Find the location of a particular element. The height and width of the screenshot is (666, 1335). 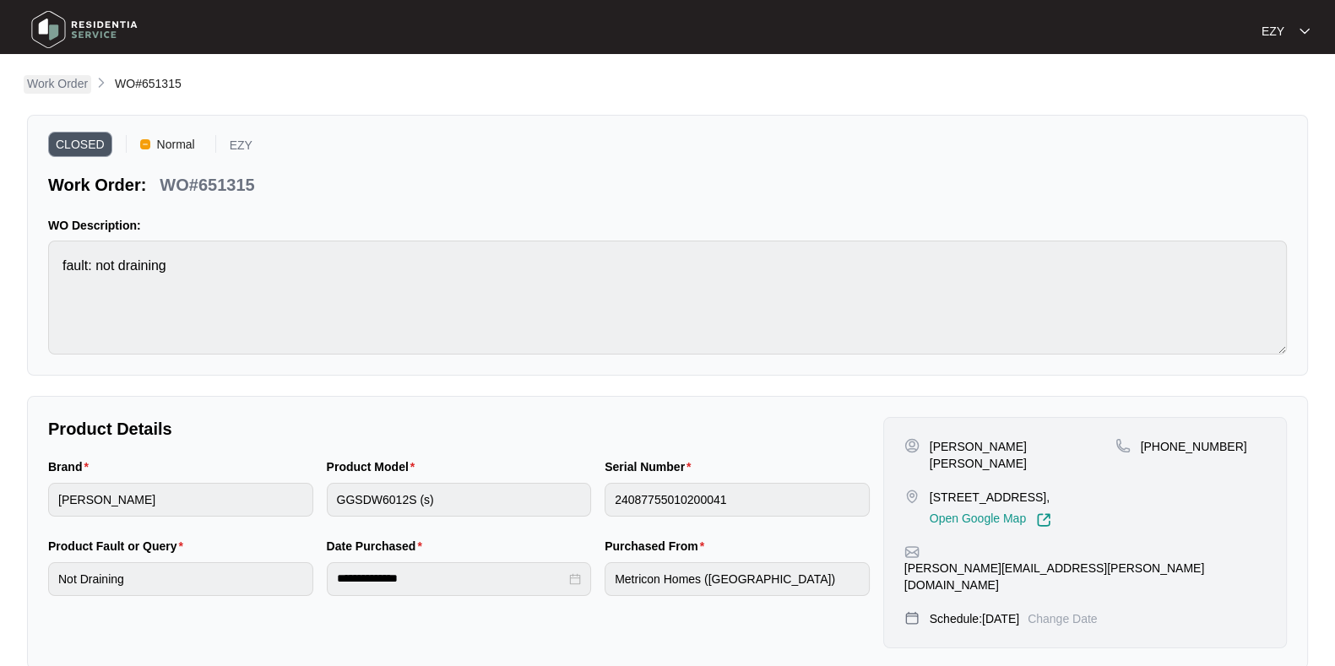

p: Change Date is located at coordinates (1062, 619).